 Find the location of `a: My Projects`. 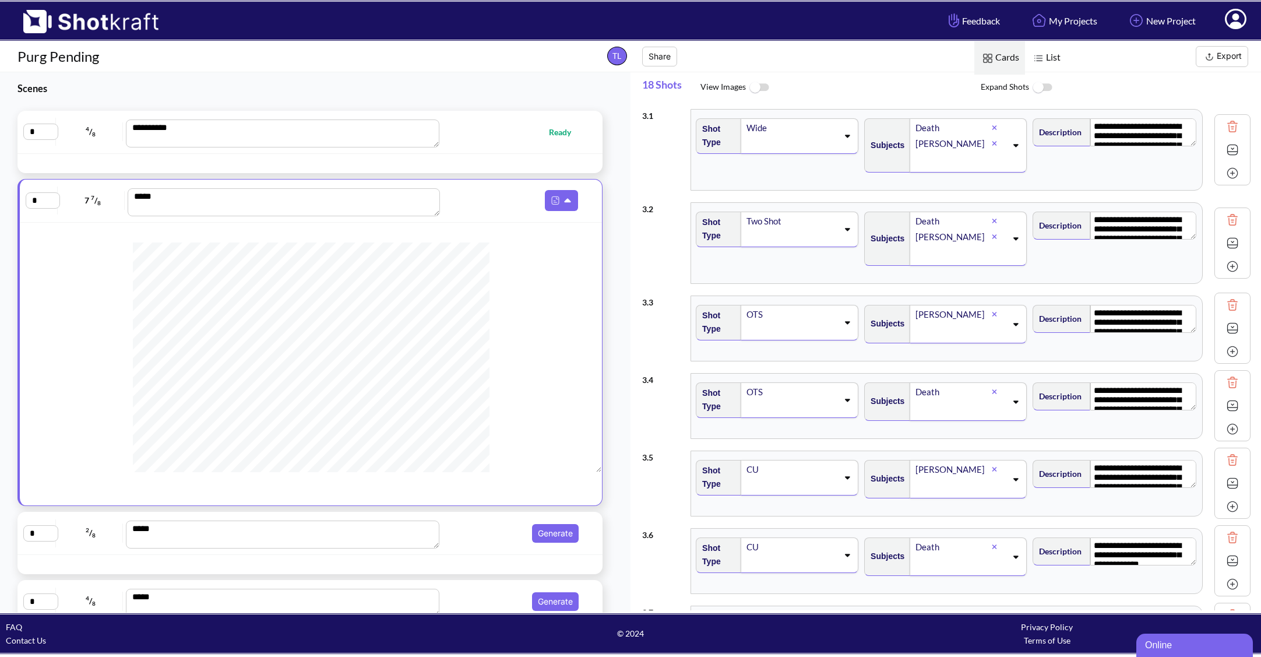

a: My Projects is located at coordinates (1063, 20).